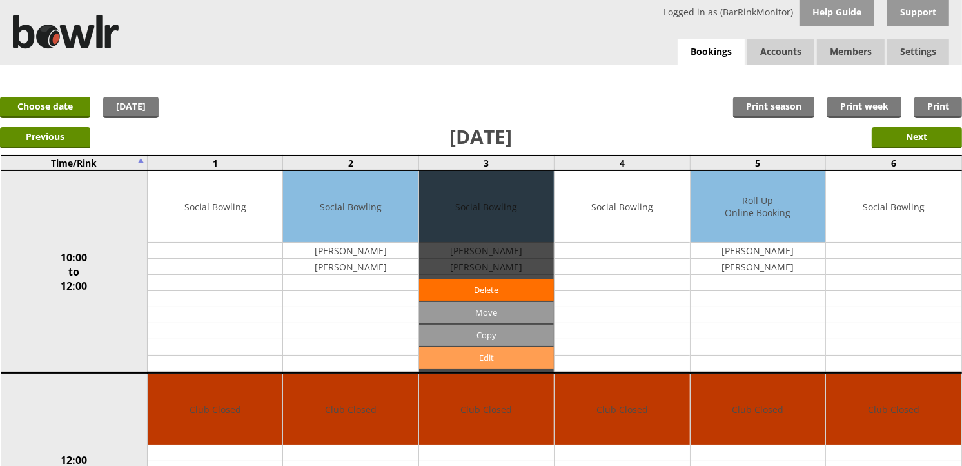 Image resolution: width=962 pixels, height=466 pixels. What do you see at coordinates (622, 163) in the screenshot?
I see `td: 4` at bounding box center [622, 163].